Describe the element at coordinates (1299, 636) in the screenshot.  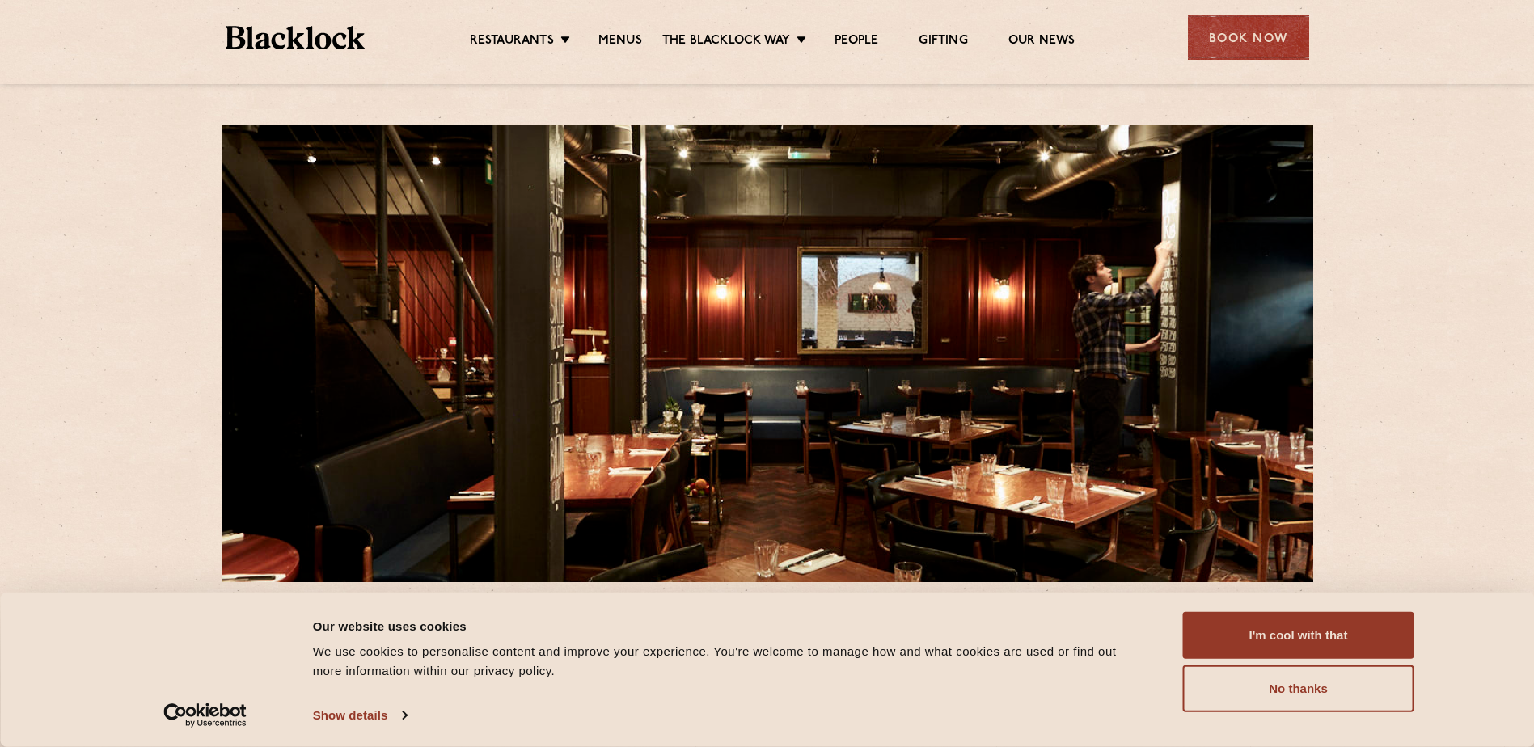
I see `button: I'm cool with that` at that location.